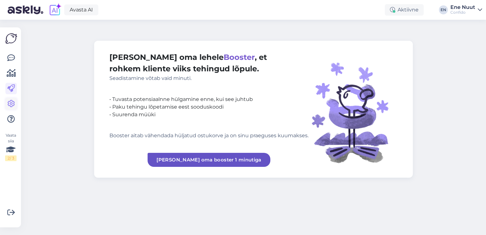 This screenshot has height=235, width=486. I want to click on span: Booster, so click(239, 57).